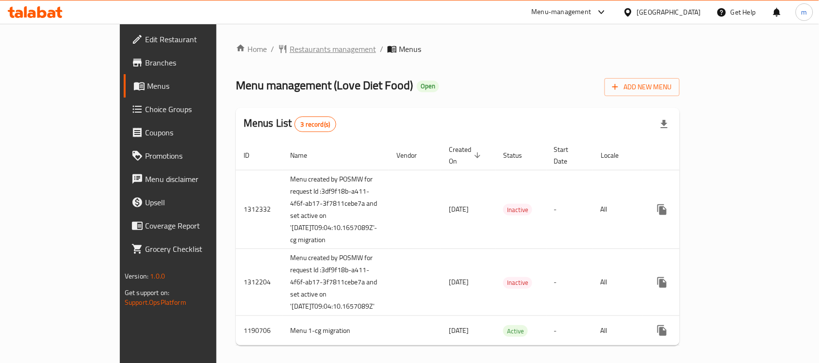 This screenshot has height=363, width=819. I want to click on span: Choice Groups, so click(197, 109).